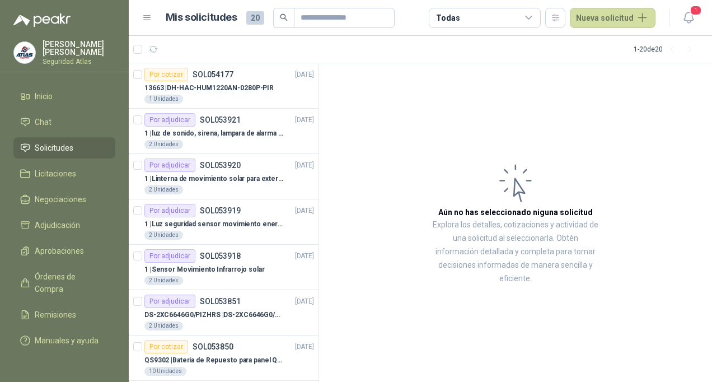 This screenshot has width=712, height=382. What do you see at coordinates (688, 18) in the screenshot?
I see `button: 1` at bounding box center [688, 18].